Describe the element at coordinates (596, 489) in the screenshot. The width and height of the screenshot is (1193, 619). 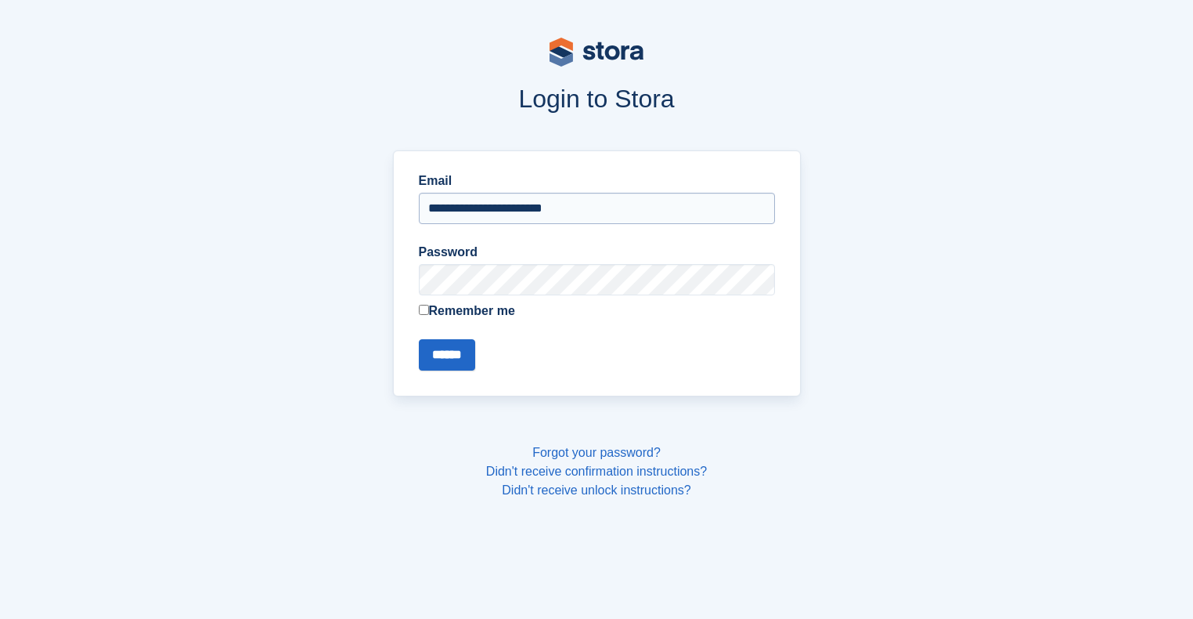
I see `a: Didn't receive unlock instructions?` at that location.